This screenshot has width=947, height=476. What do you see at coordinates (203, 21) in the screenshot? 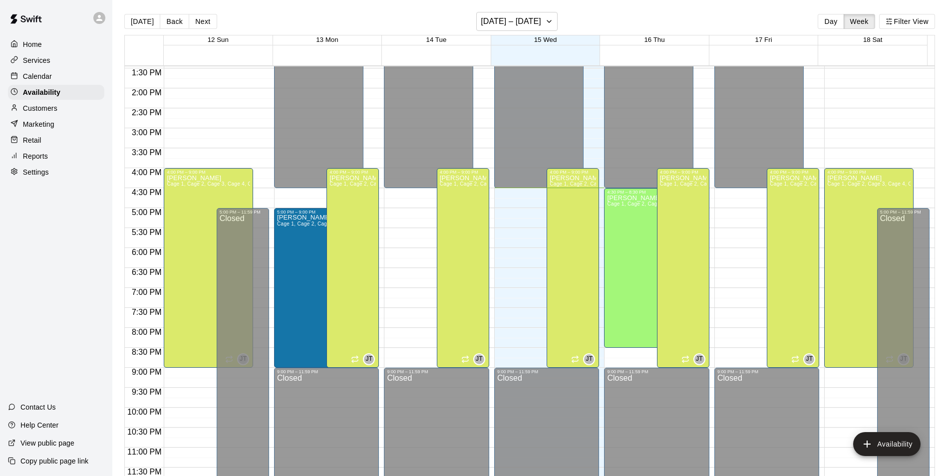
I see `button: Next` at bounding box center [203, 21].